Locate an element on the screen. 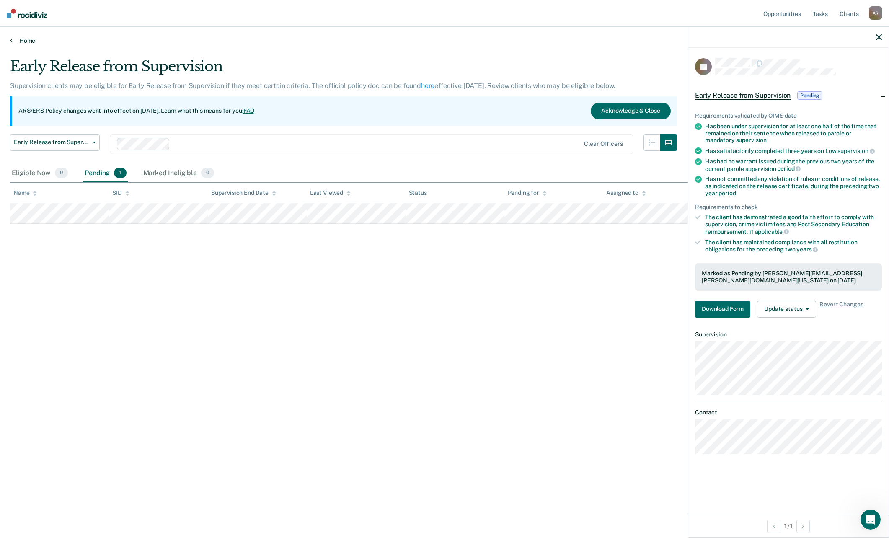 The image size is (889, 538). button: Update status is located at coordinates (786, 309).